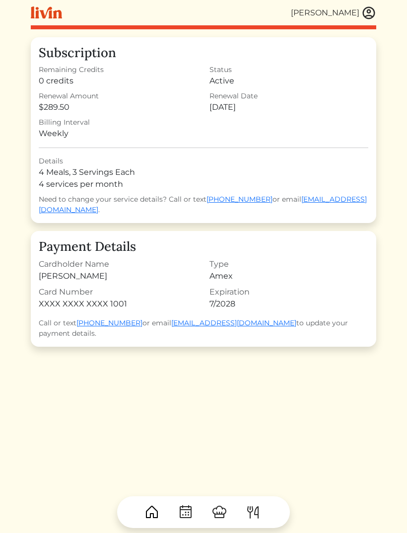 Image resolution: width=407 pixels, height=533 pixels. Describe the element at coordinates (204, 172) in the screenshot. I see `div: 4 Meals, 3 Servings Each` at that location.